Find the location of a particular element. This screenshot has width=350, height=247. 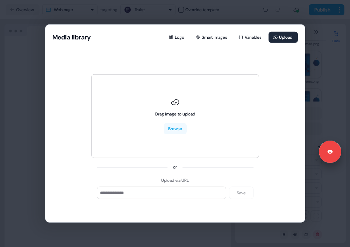

button: Browse is located at coordinates (175, 129).